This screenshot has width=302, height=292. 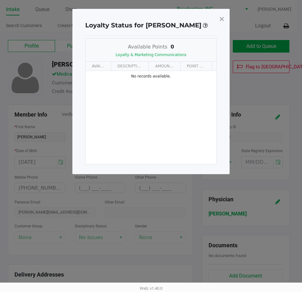 What do you see at coordinates (196, 66) in the screenshot?
I see `th: POINT VALUE` at bounding box center [196, 66].